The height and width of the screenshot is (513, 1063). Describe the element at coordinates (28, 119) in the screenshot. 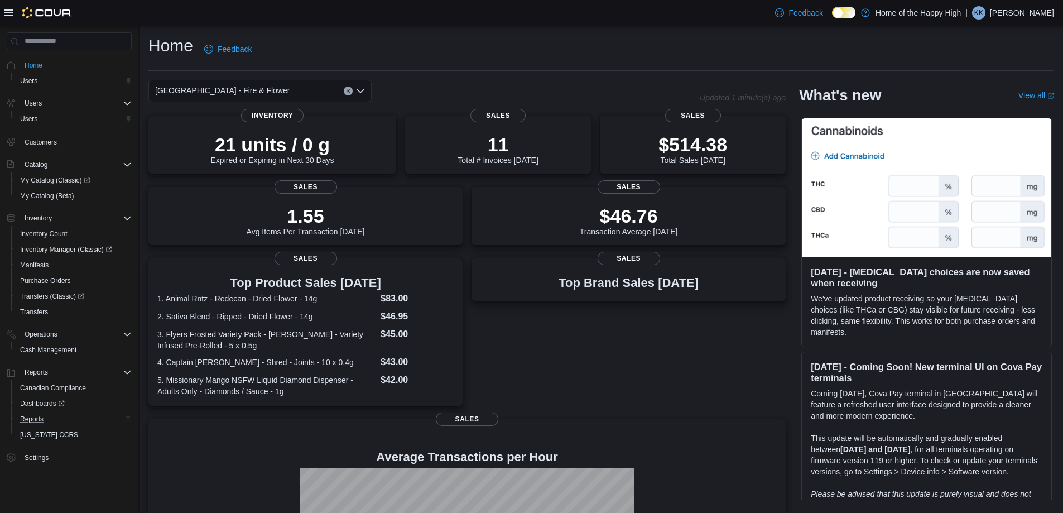

I see `a: Users` at that location.